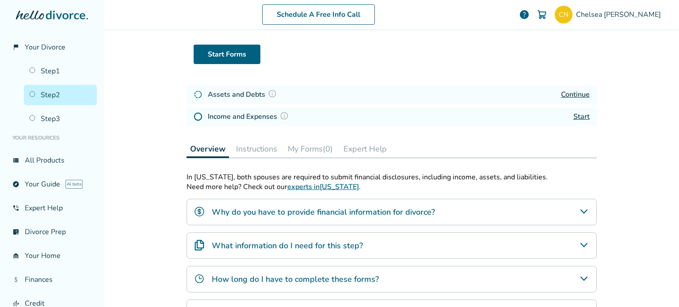 Image resolution: width=679 pixels, height=307 pixels. I want to click on h4: Why do you have to provide financial information for divorce?, so click(323, 212).